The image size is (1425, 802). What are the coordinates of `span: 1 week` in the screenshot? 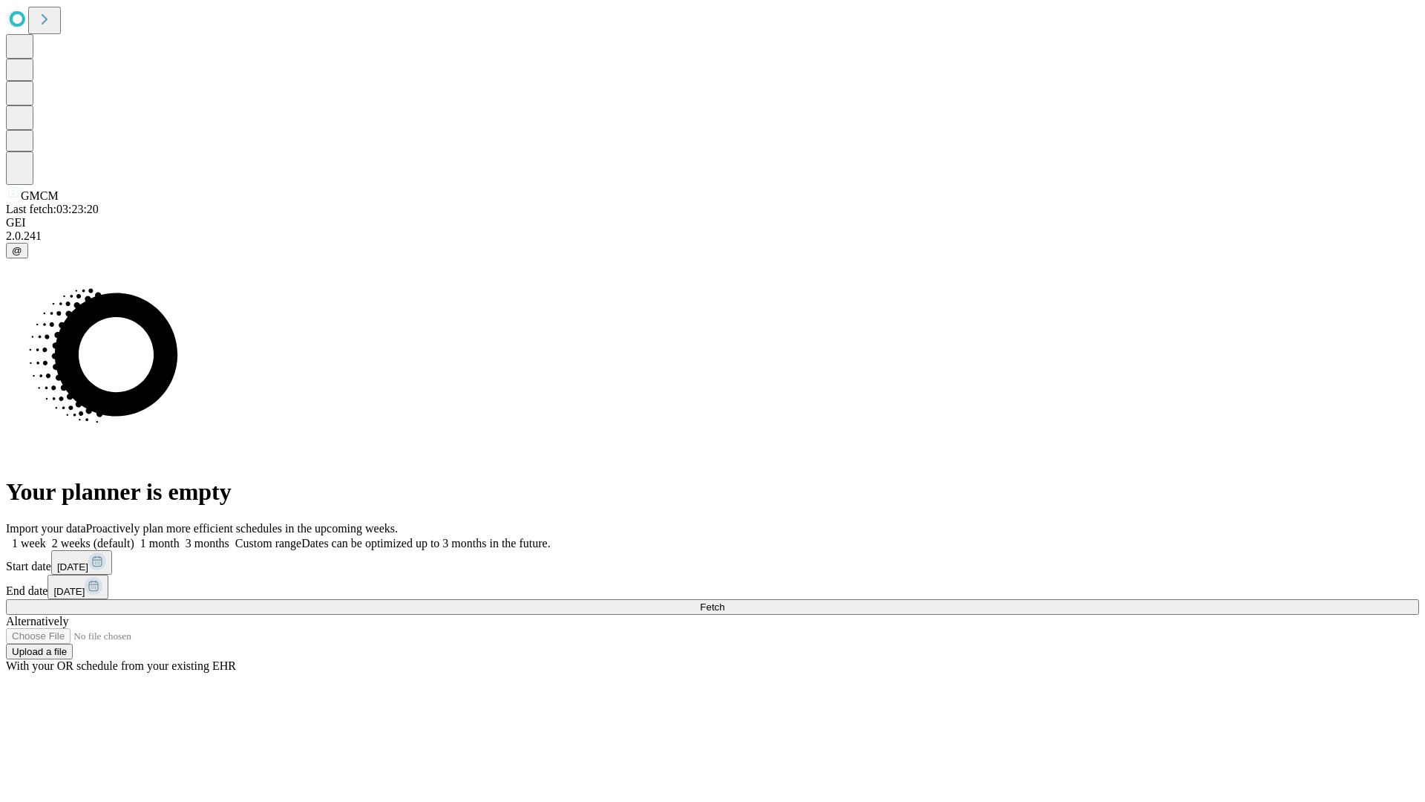 It's located at (29, 543).